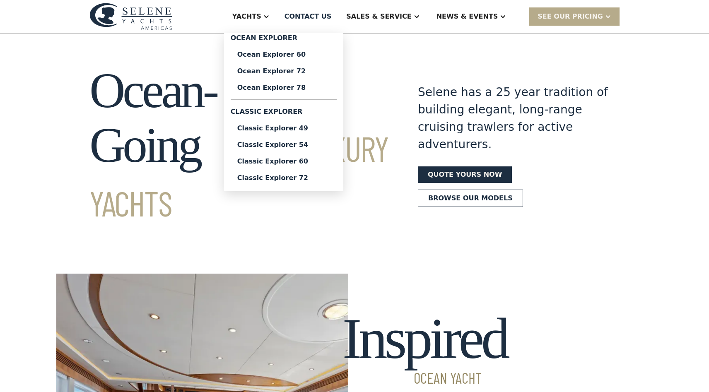 Image resolution: width=709 pixels, height=392 pixels. What do you see at coordinates (467, 17) in the screenshot?
I see `div: News & EVENTS` at bounding box center [467, 17].